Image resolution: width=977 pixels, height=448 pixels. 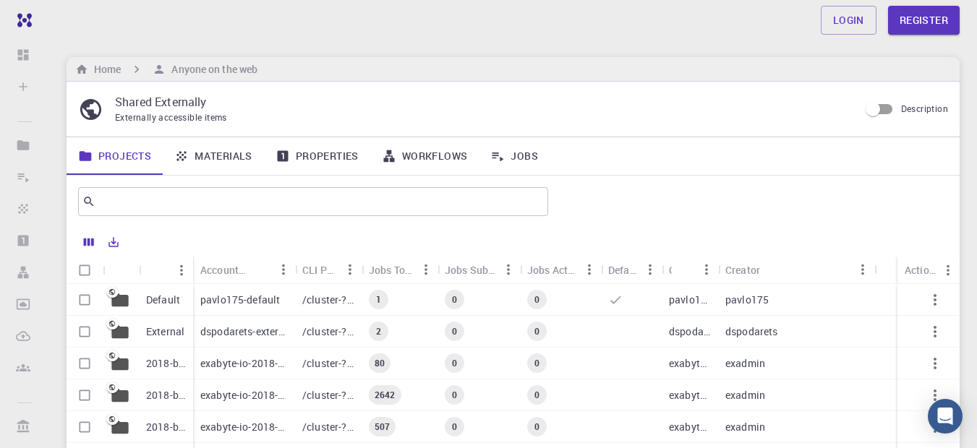 I want to click on span: 80, so click(x=380, y=363).